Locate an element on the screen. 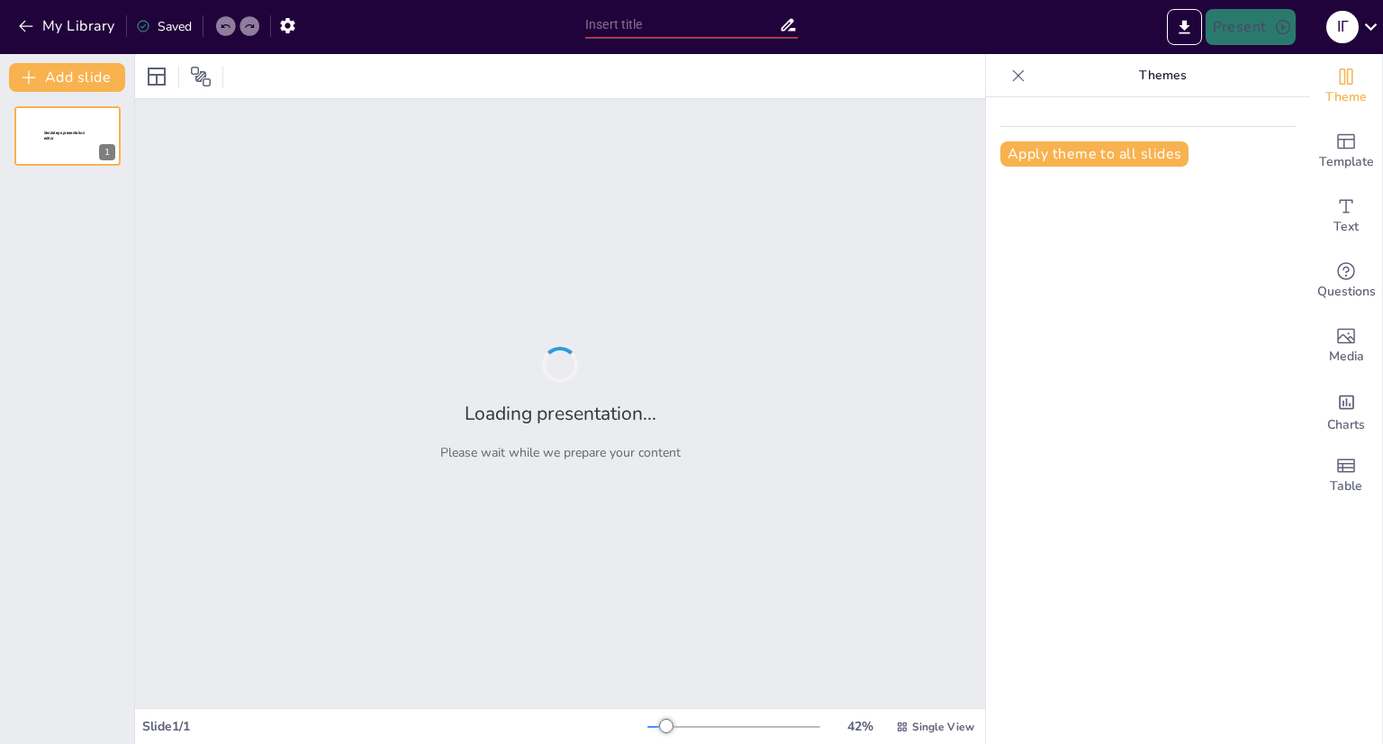  div: 42 % is located at coordinates (860, 726).